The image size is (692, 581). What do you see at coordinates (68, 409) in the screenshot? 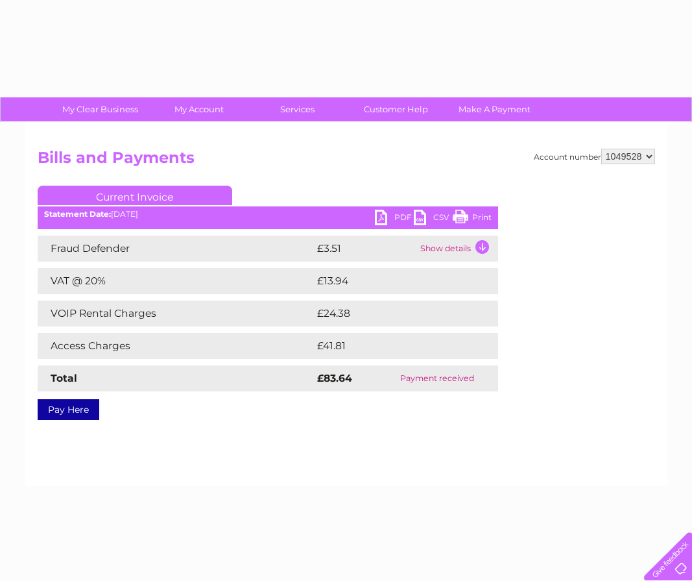
I see `a: Pay Here` at bounding box center [68, 409].